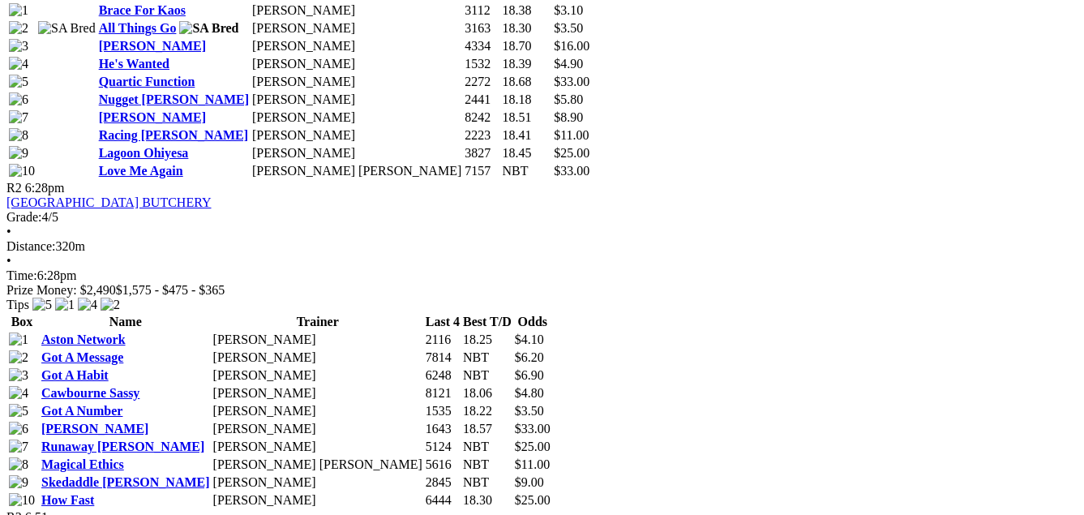 This screenshot has height=515, width=1084. I want to click on img: 8, so click(19, 465).